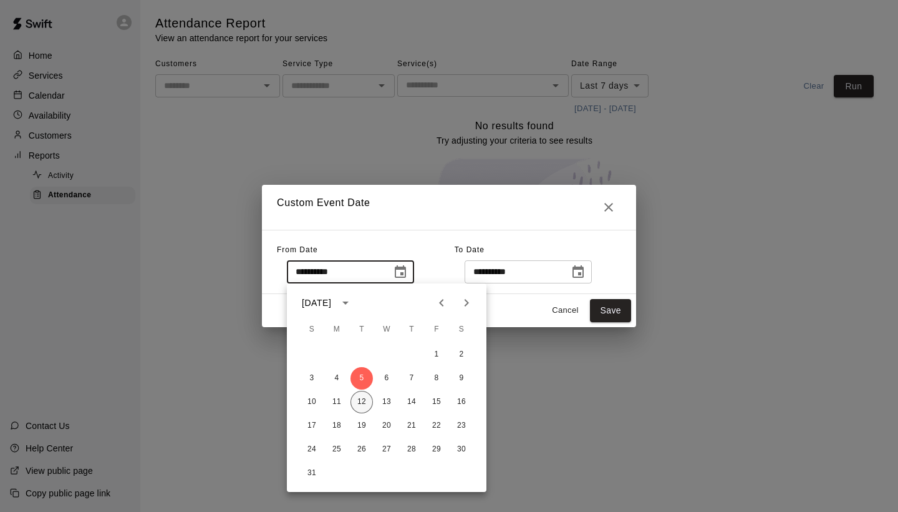  Describe the element at coordinates (312, 473) in the screenshot. I see `button: 31` at that location.